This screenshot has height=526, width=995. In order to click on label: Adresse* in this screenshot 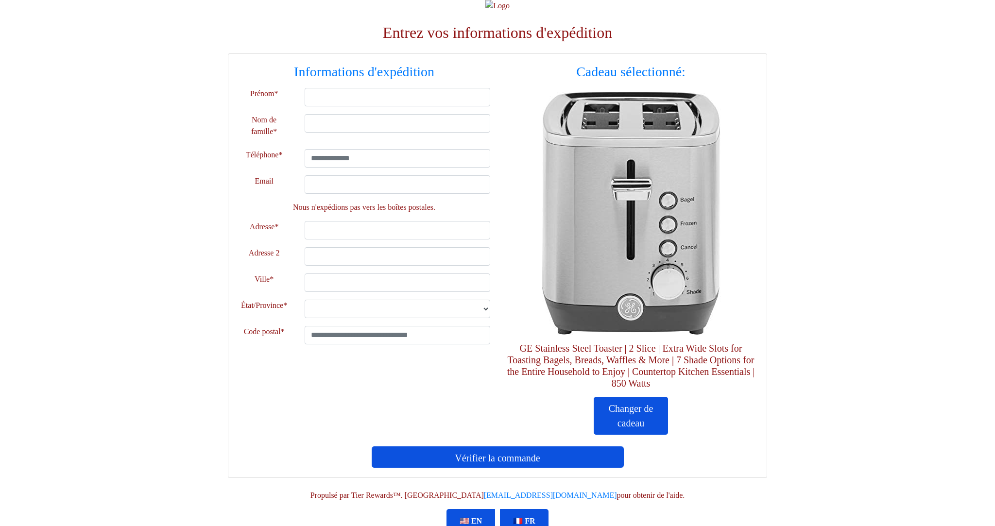, I will do `click(264, 227)`.